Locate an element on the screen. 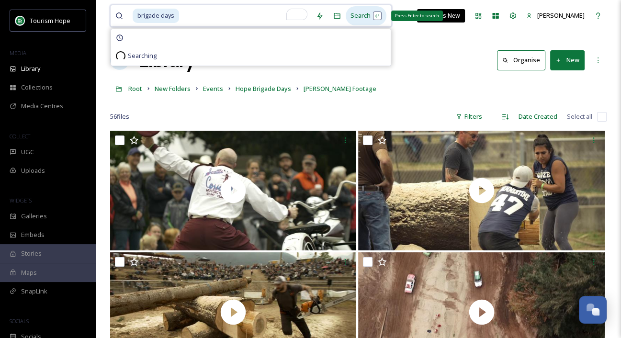  span: Library is located at coordinates (31, 68).